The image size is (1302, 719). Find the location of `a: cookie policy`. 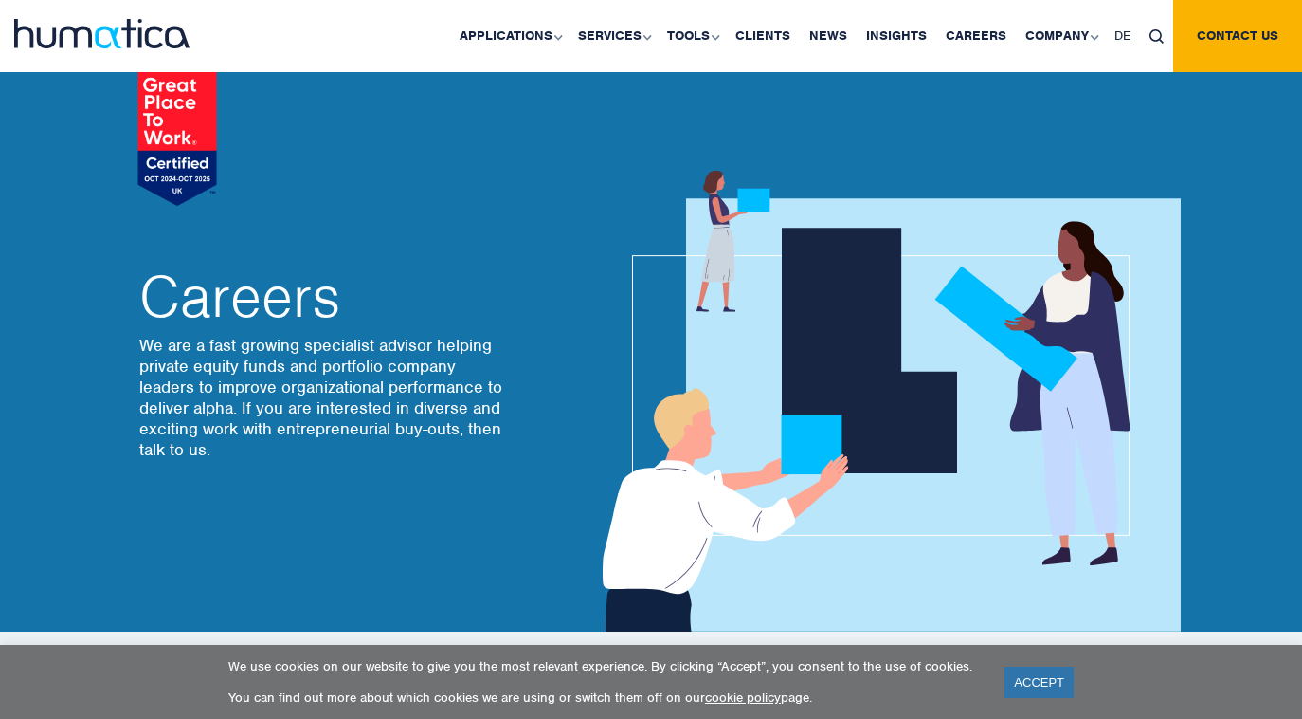

a: cookie policy is located at coordinates (743, 697).